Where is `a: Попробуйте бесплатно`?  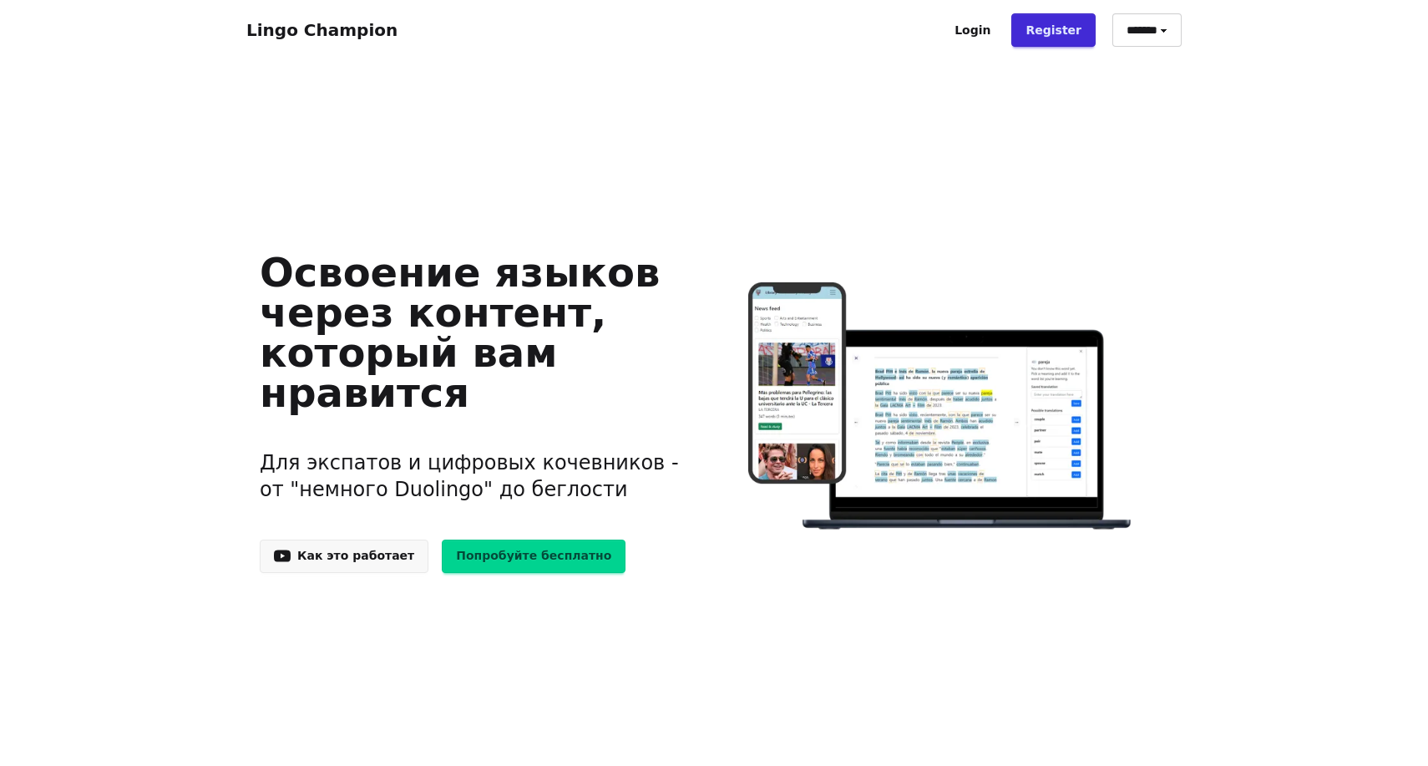
a: Попробуйте бесплатно is located at coordinates (534, 556).